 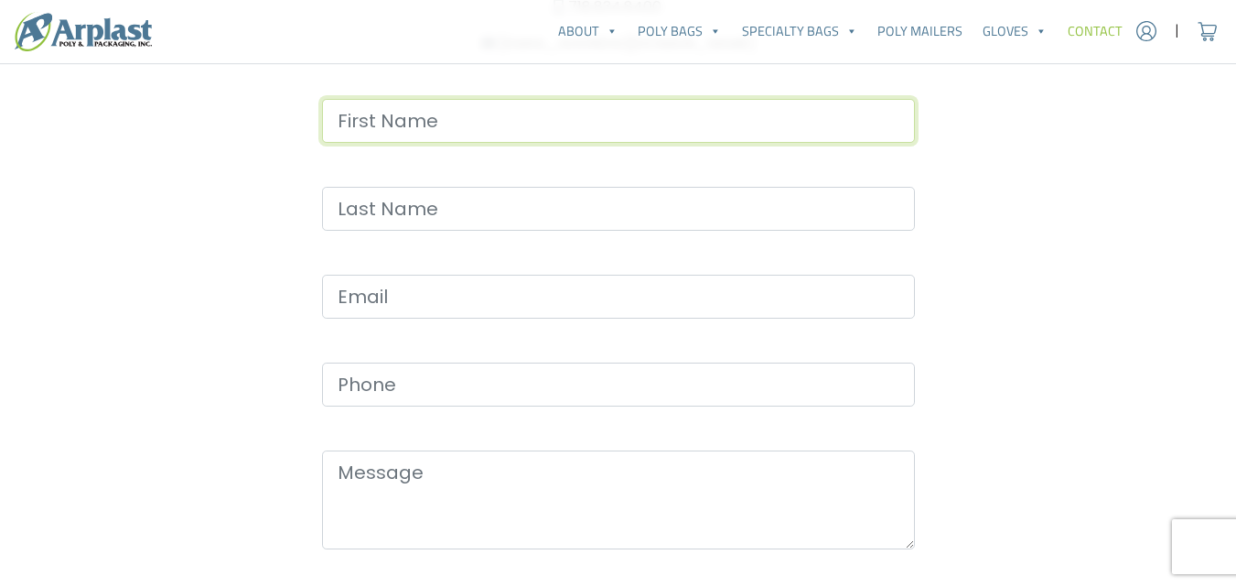 I want to click on input: Phone, so click(x=619, y=384).